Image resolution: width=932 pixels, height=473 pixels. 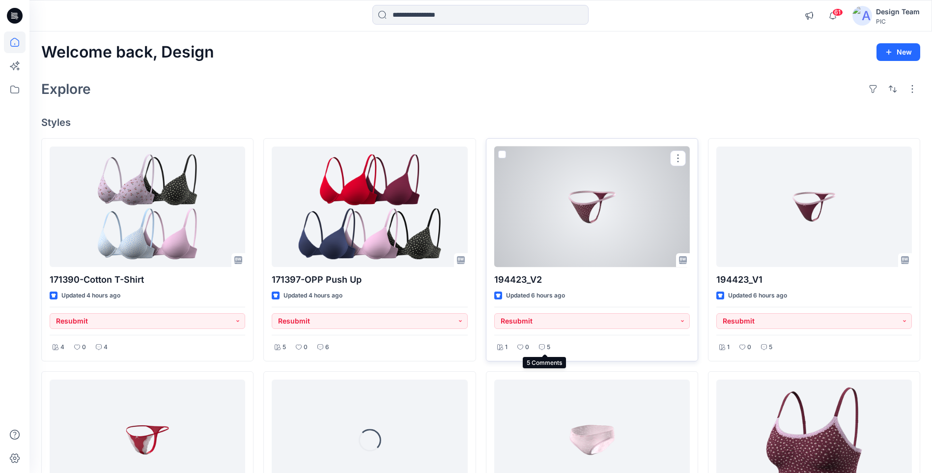 I want to click on p: 194423_V2, so click(x=592, y=280).